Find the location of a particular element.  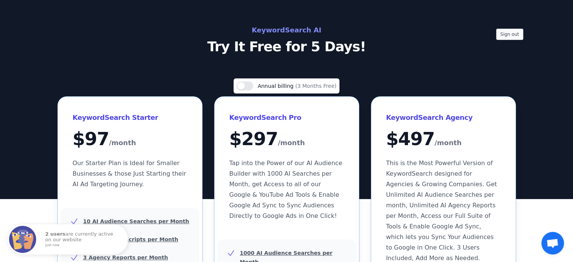

p: are currently active on our website is located at coordinates (83, 239).